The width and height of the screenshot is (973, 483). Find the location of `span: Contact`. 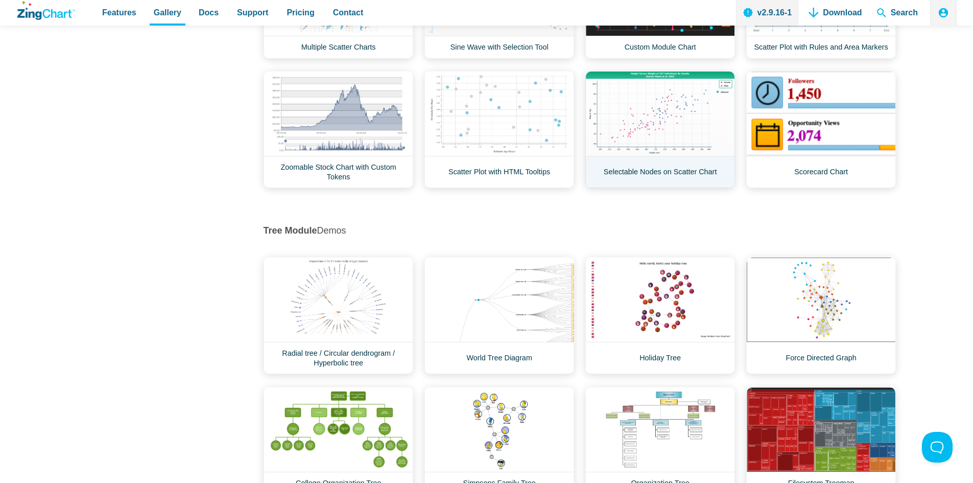

span: Contact is located at coordinates (348, 12).